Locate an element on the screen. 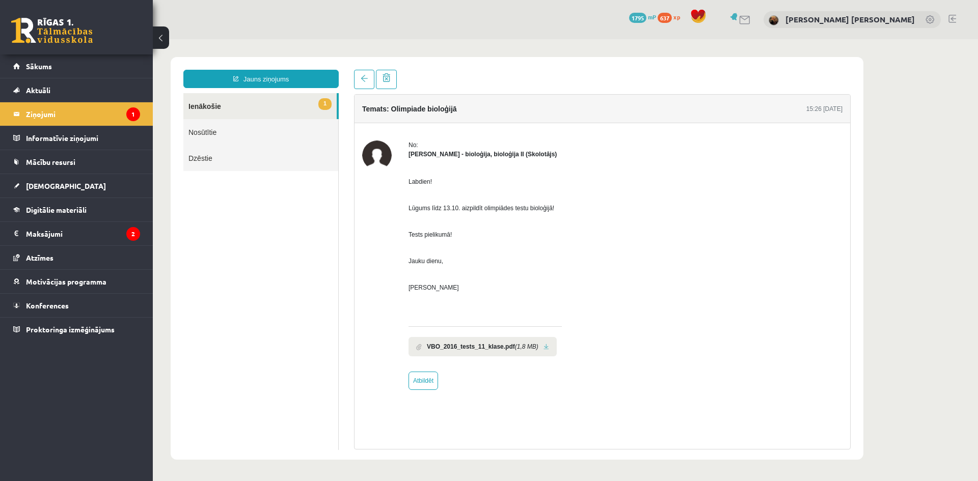 Image resolution: width=978 pixels, height=481 pixels. p: Jauku dienu, is located at coordinates (332, 222).